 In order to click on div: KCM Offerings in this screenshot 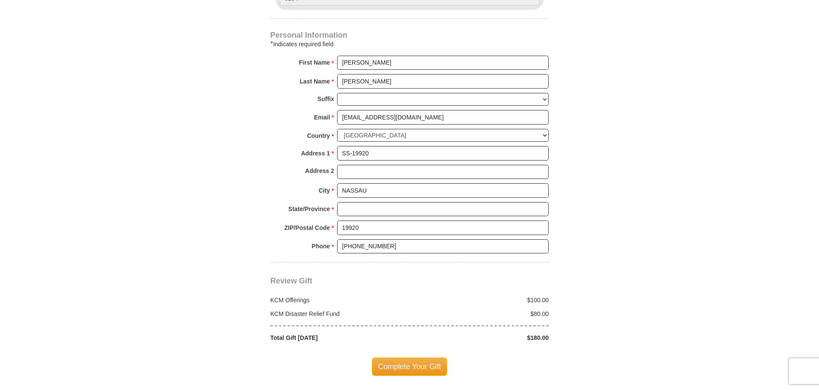, I will do `click(338, 300)`.